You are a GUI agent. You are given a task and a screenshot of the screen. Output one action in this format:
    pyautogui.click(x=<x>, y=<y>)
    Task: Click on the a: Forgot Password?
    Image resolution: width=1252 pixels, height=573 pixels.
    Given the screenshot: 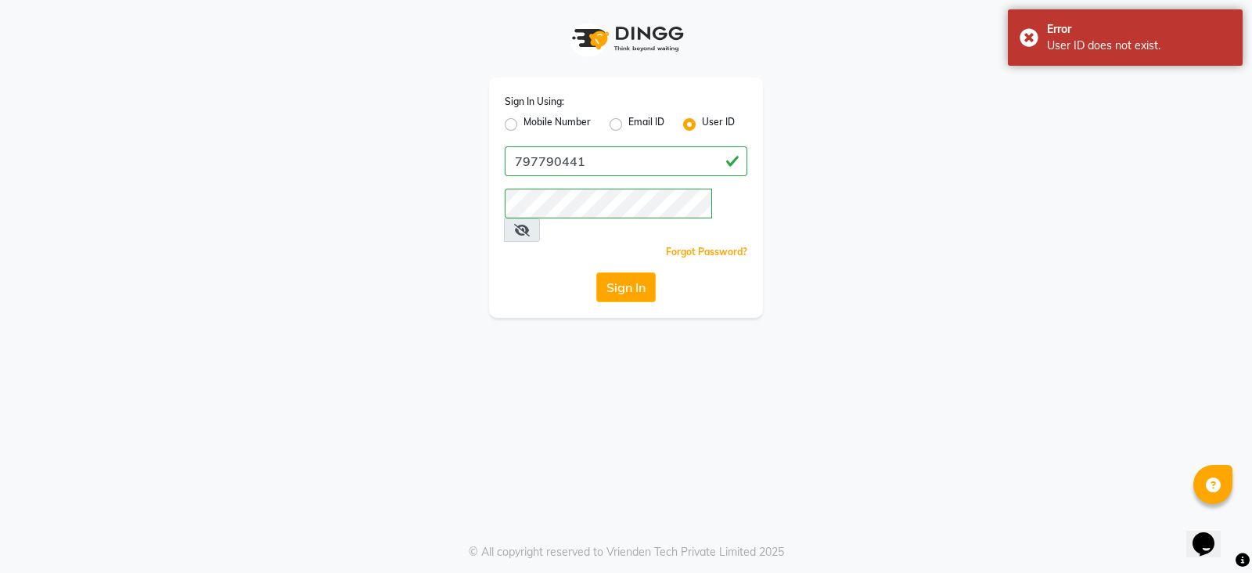 What is the action you would take?
    pyautogui.click(x=707, y=251)
    